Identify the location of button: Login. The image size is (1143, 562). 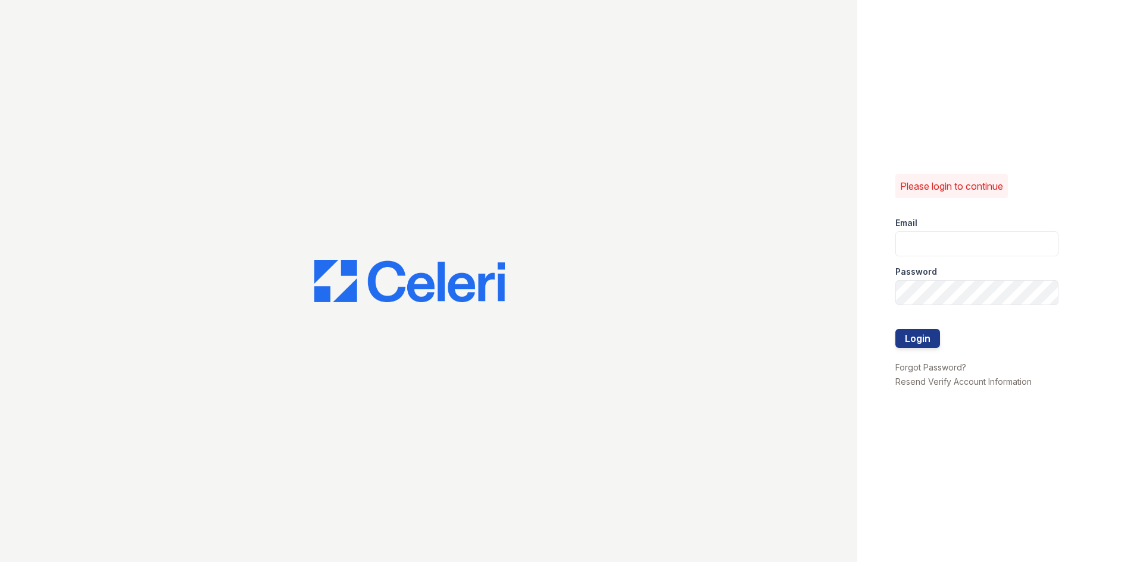
(917, 339).